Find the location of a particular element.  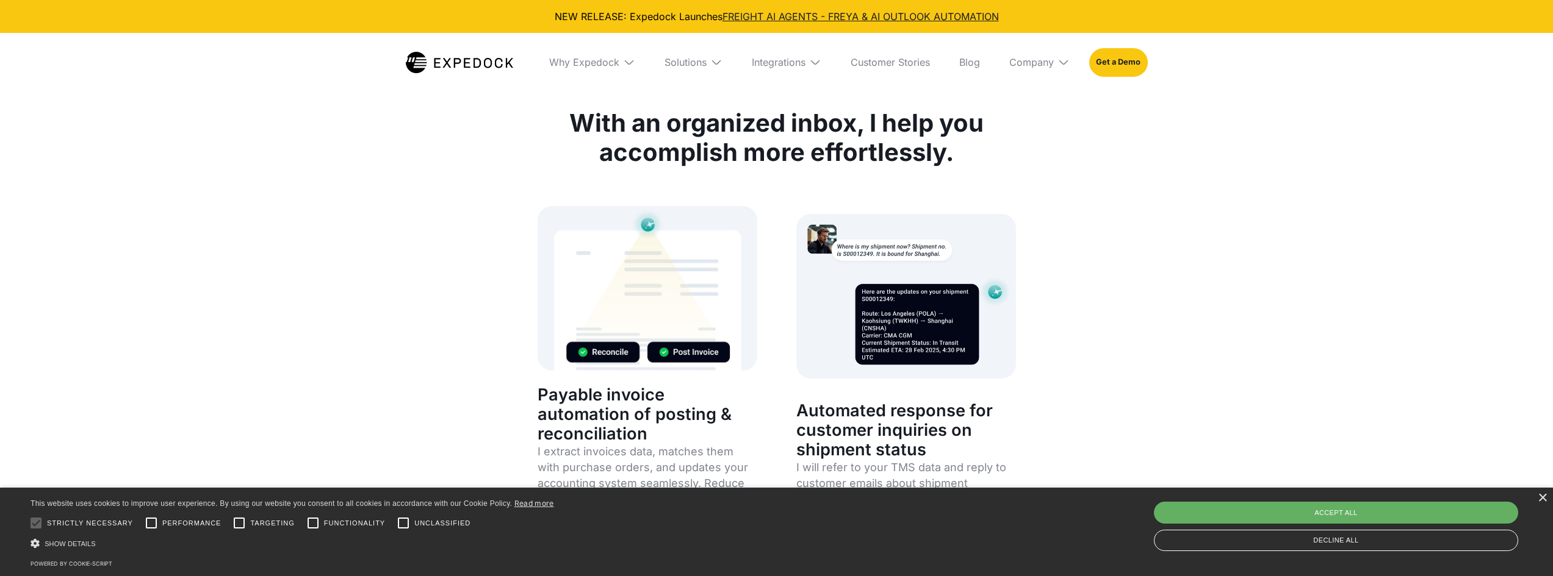

div: Show details is located at coordinates (292, 544).